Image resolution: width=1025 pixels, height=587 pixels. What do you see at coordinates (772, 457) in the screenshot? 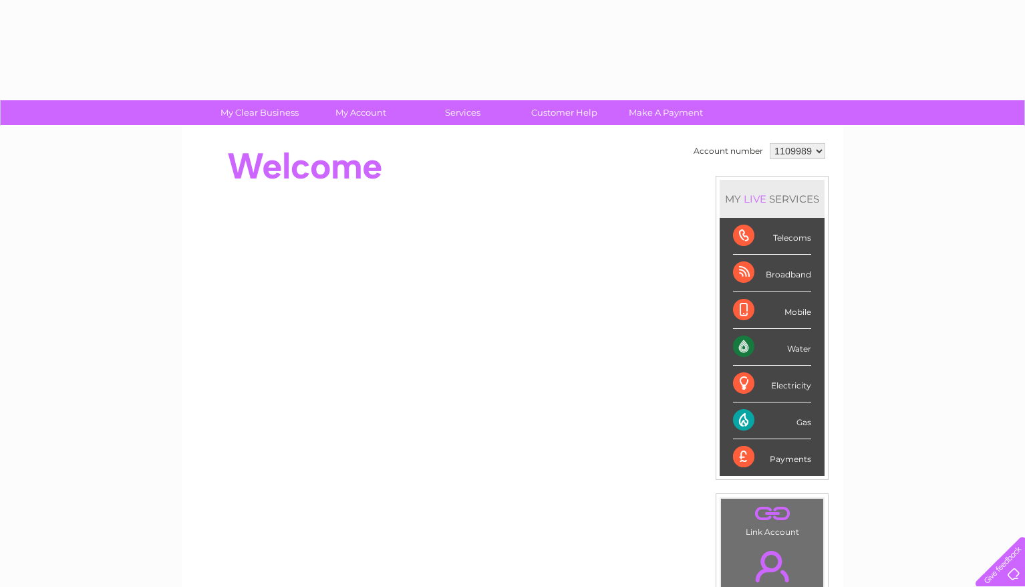
I see `div: Payments` at bounding box center [772, 457].